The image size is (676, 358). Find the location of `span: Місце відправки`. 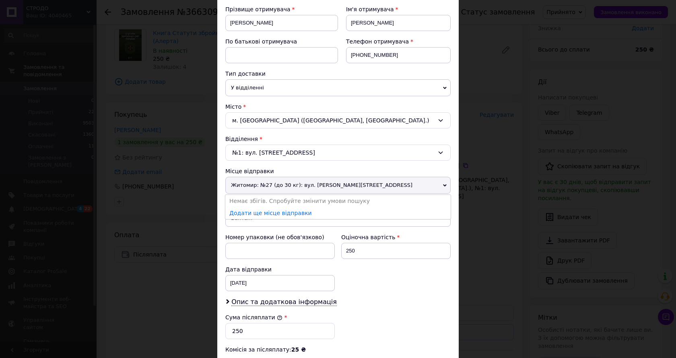

span: Місце відправки is located at coordinates (249, 171).